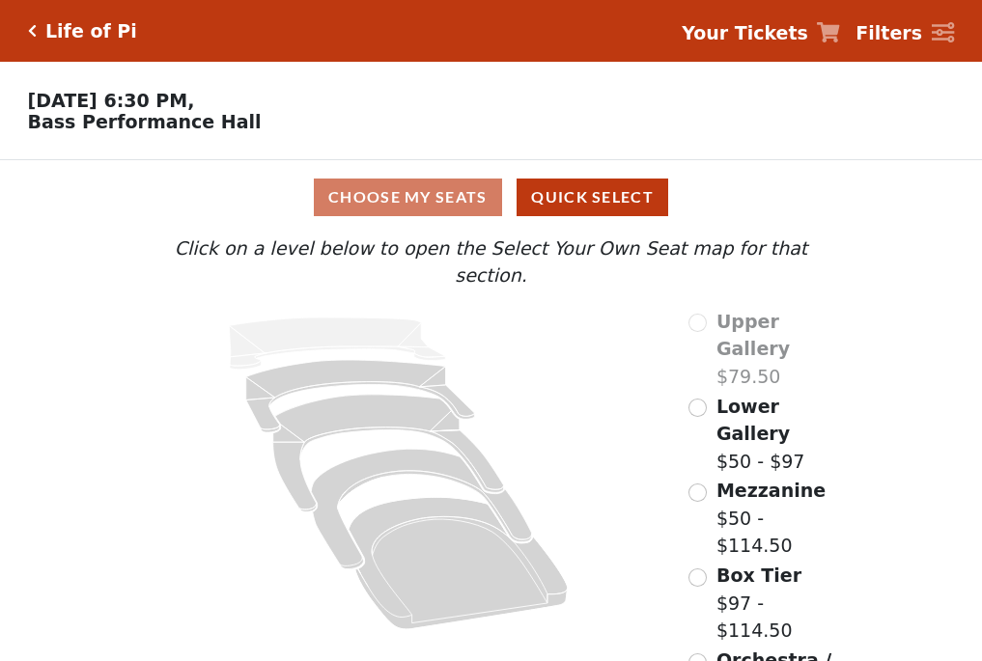 The image size is (982, 661). Describe the element at coordinates (338, 344) in the screenshot. I see `path: Upper Gallery - Seats Available: 0` at that location.